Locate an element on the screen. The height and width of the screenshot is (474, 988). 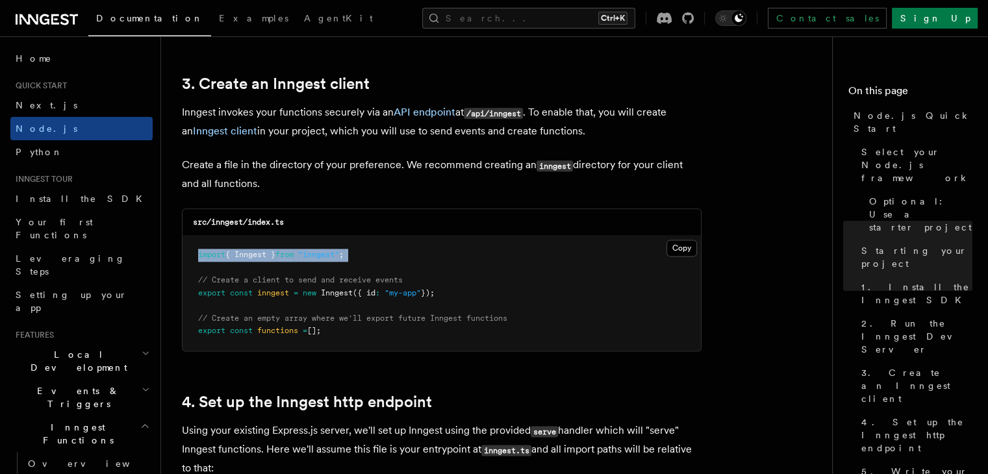
a: Install the SDK is located at coordinates (81, 199).